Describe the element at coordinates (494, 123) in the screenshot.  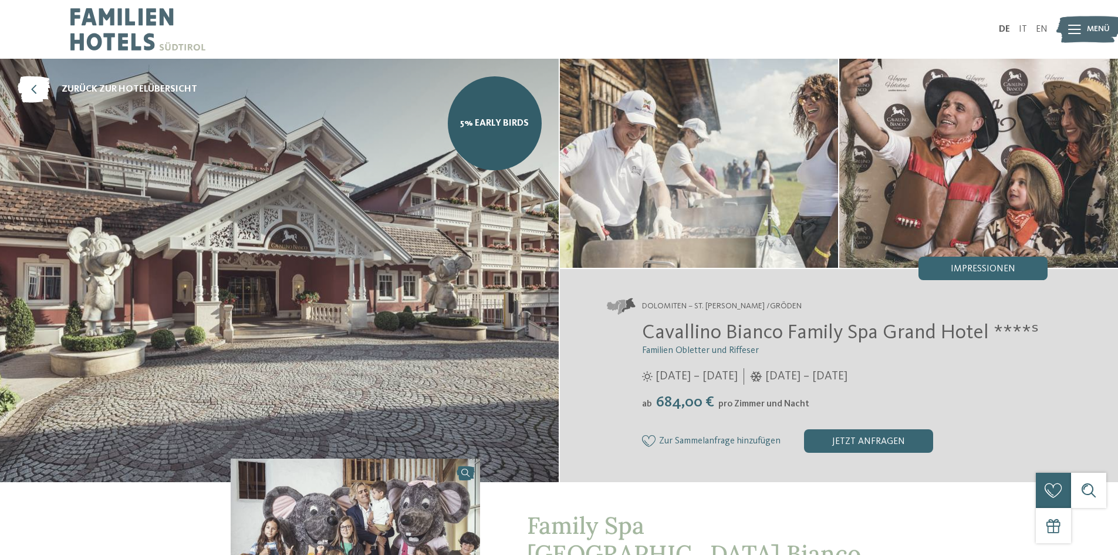
I see `span: 5% Early Birds` at that location.